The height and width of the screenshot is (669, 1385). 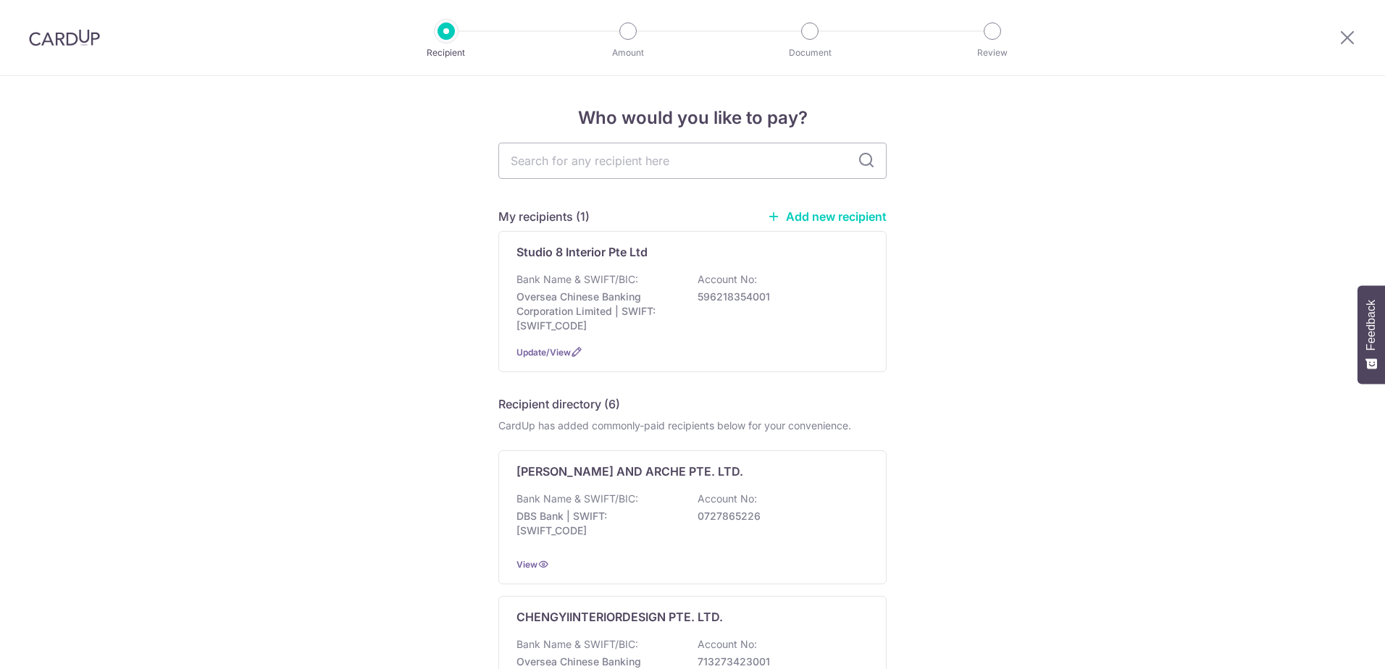 What do you see at coordinates (64, 38) in the screenshot?
I see `img: CardUp` at bounding box center [64, 38].